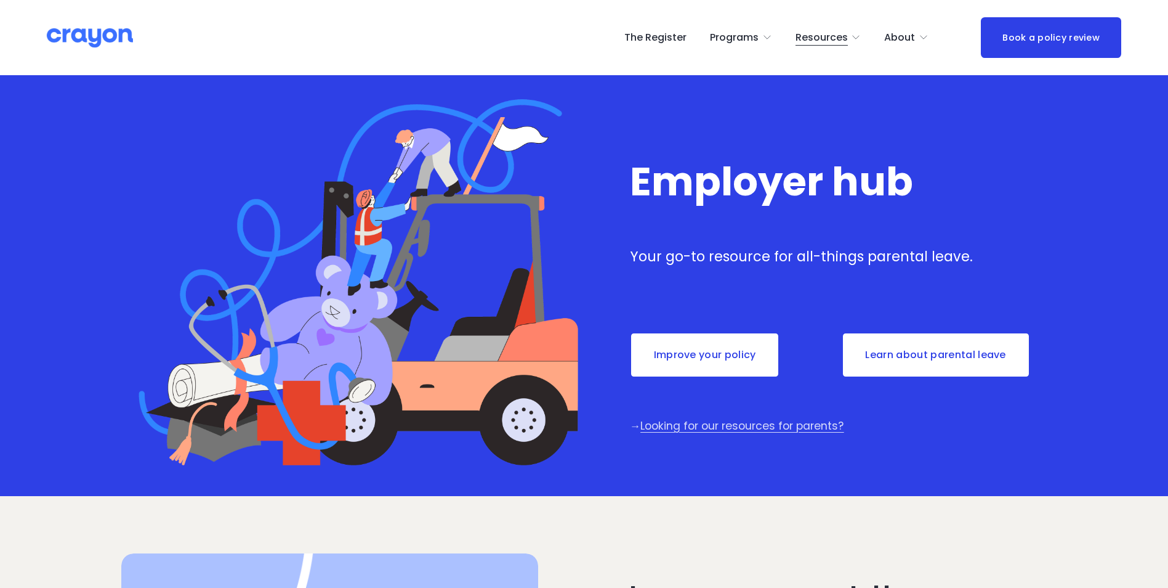 This screenshot has width=1168, height=588. Describe the element at coordinates (900, 38) in the screenshot. I see `span: About` at that location.